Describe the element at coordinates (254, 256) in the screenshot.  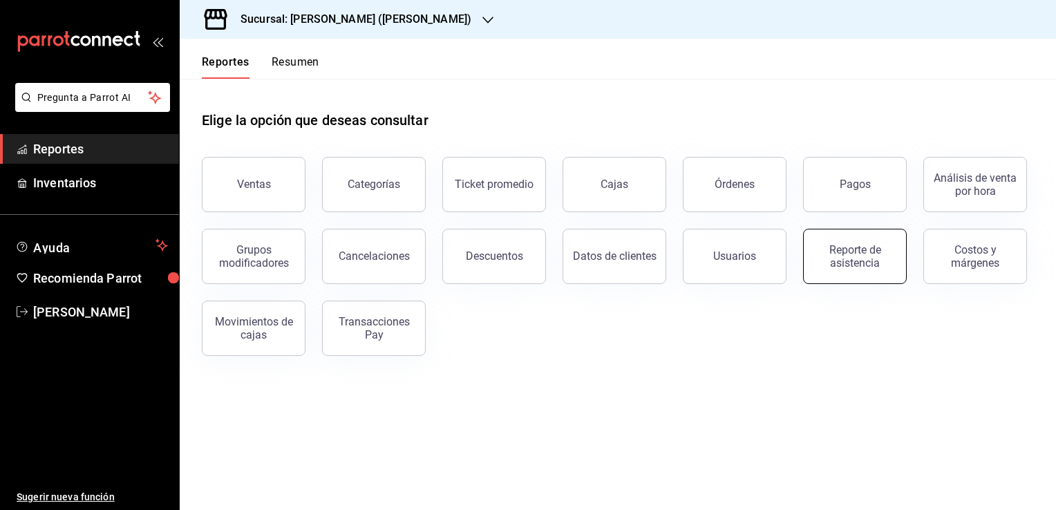
I see `div: Grupos modificadores` at that location.